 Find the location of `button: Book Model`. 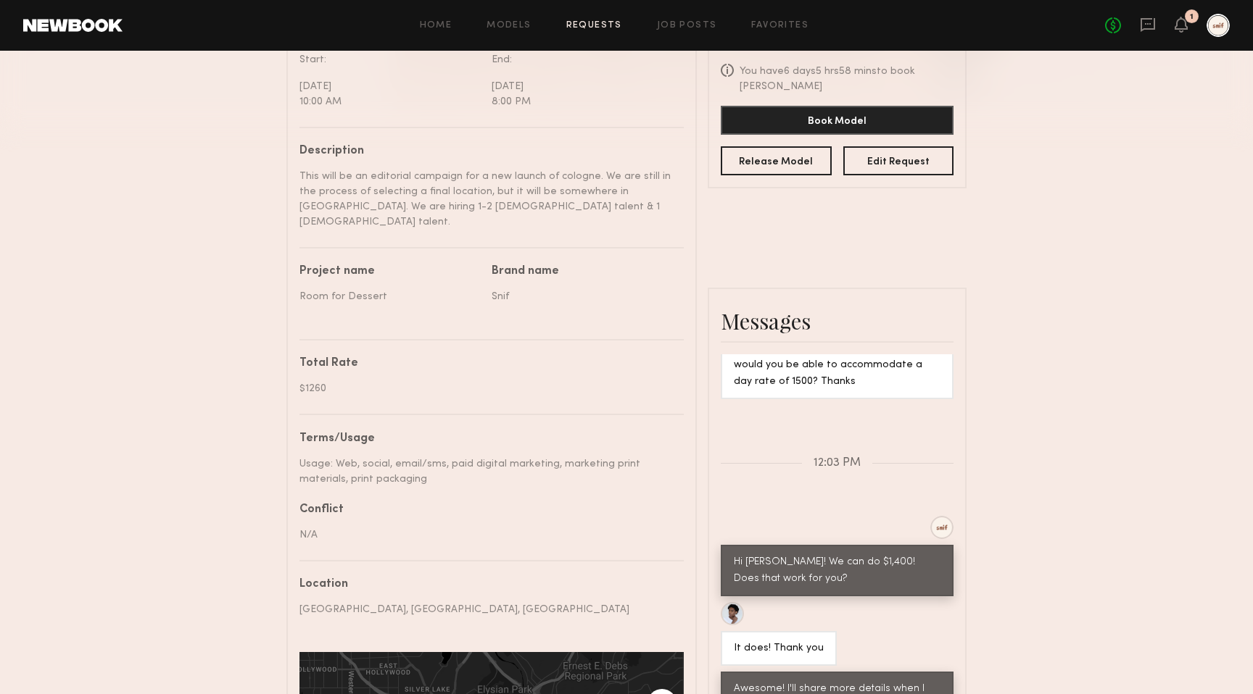

button: Book Model is located at coordinates (836, 120).